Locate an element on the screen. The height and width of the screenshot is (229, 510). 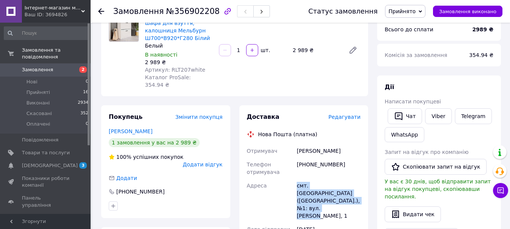
span: 3 is located at coordinates (83, 165).